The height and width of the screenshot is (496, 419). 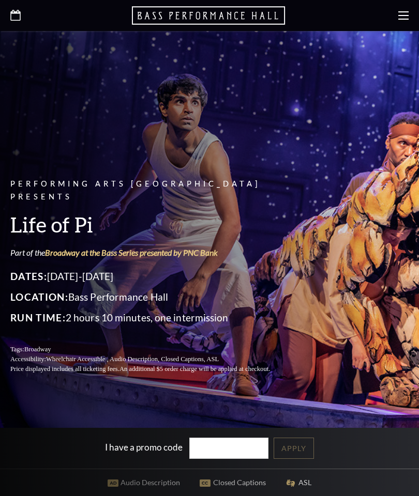 What do you see at coordinates (38, 350) in the screenshot?
I see `span: Broadway` at bounding box center [38, 350].